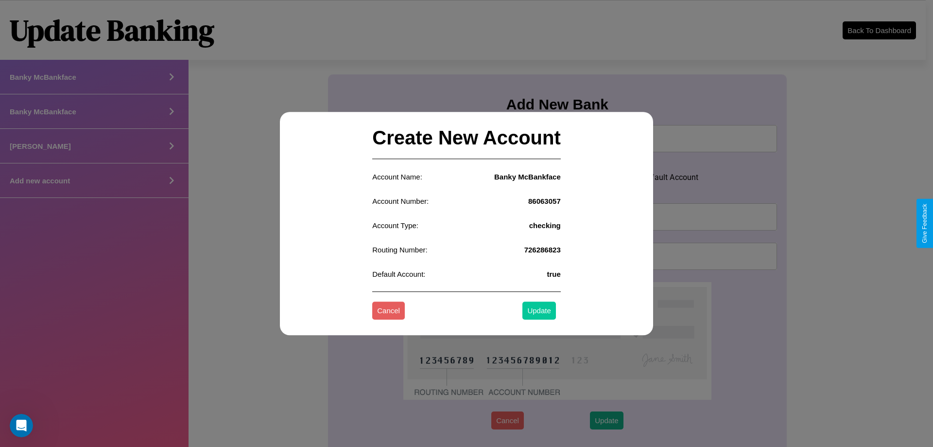 Image resolution: width=933 pixels, height=447 pixels. What do you see at coordinates (544, 201) in the screenshot?
I see `h4: 86063057` at bounding box center [544, 201].